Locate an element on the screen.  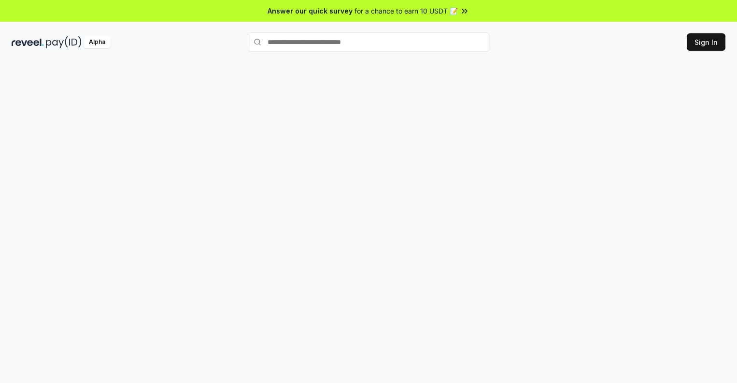
img: reveel_dark is located at coordinates (28, 42).